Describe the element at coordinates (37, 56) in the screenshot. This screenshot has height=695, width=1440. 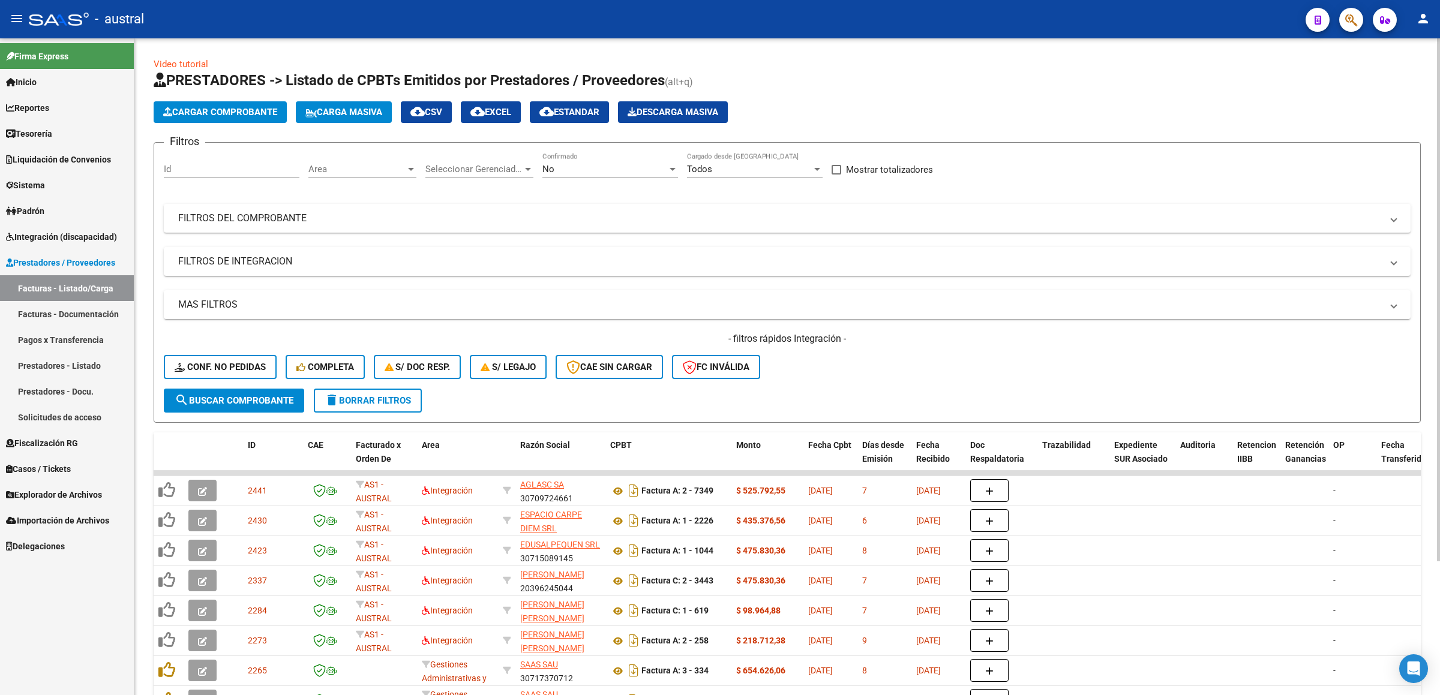
I see `span: Firma Express` at that location.